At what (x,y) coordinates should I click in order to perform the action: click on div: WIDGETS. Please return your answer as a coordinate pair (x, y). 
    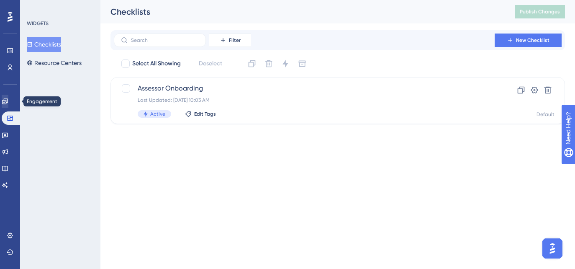
    Looking at the image, I should click on (38, 23).